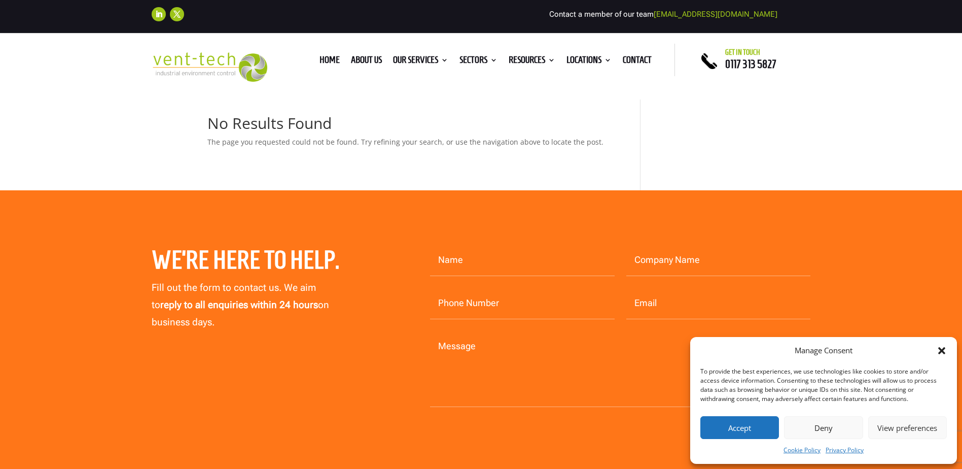  What do you see at coordinates (664, 14) in the screenshot?
I see `span: Contact a member of our team` at bounding box center [664, 14].